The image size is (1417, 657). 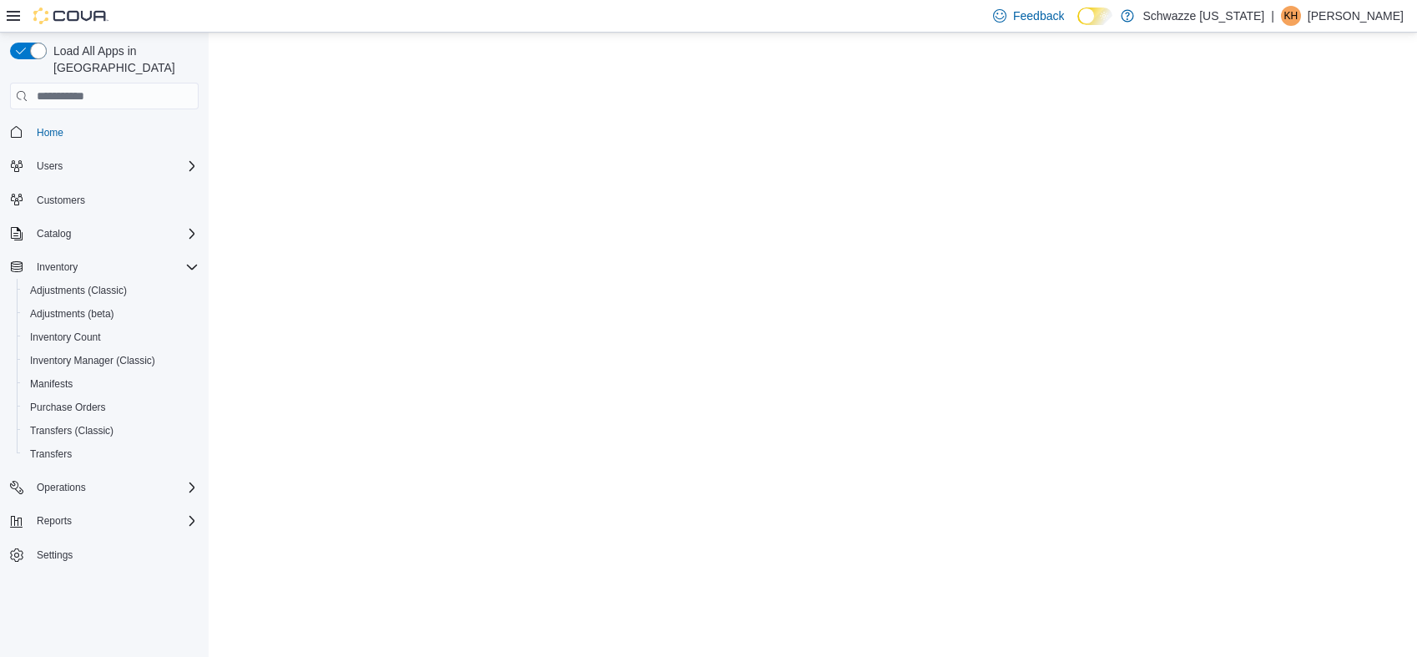 I want to click on a: Manifests, so click(x=51, y=384).